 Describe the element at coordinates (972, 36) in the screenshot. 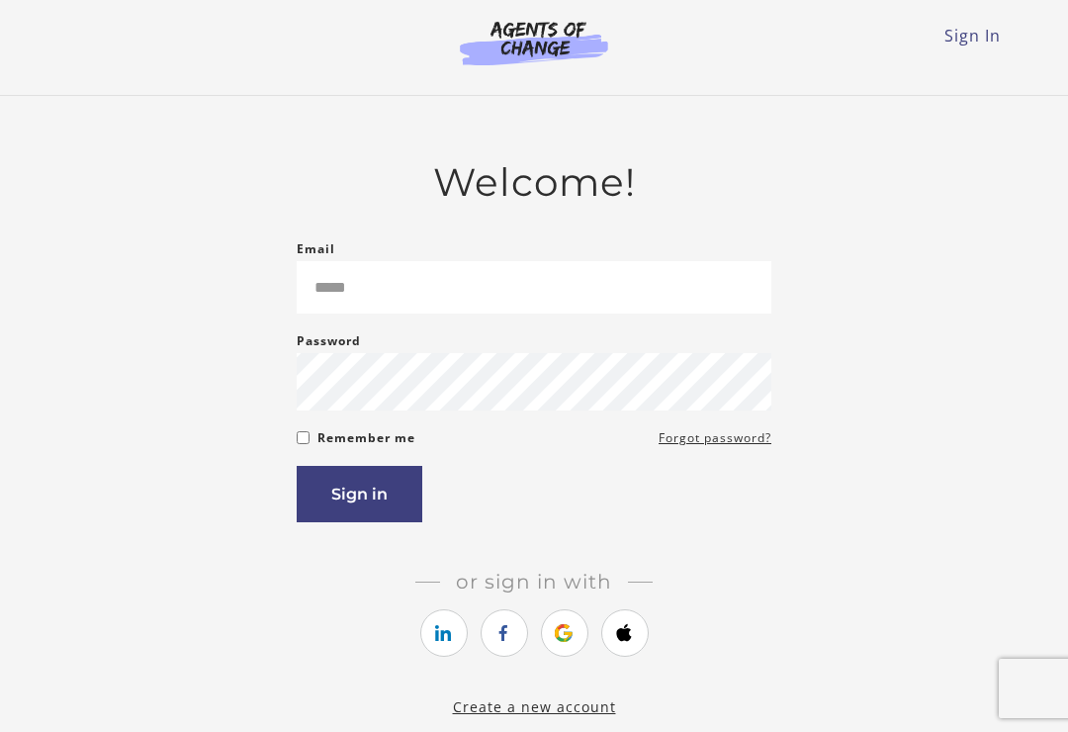

I see `a: Sign In` at that location.